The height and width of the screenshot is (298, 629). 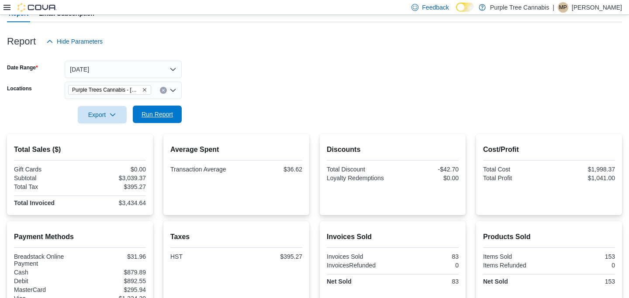 I want to click on div: Transaction Average, so click(x=202, y=169).